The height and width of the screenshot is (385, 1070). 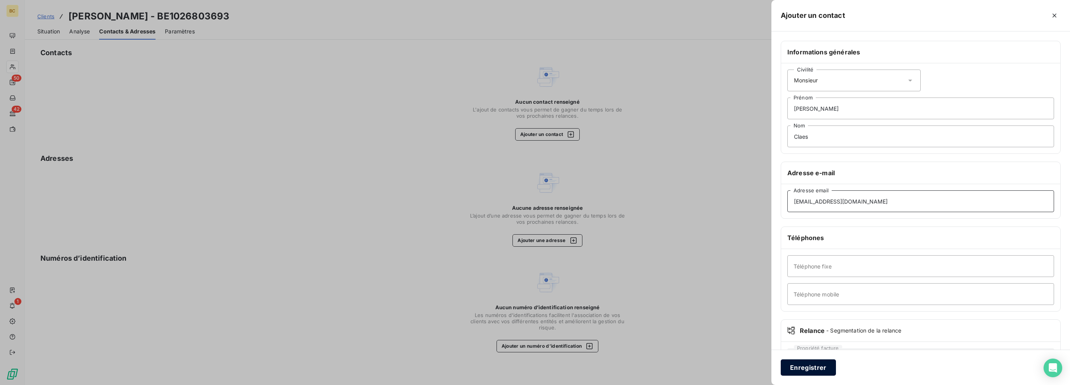 I want to click on h6: Informations générales, so click(x=920, y=52).